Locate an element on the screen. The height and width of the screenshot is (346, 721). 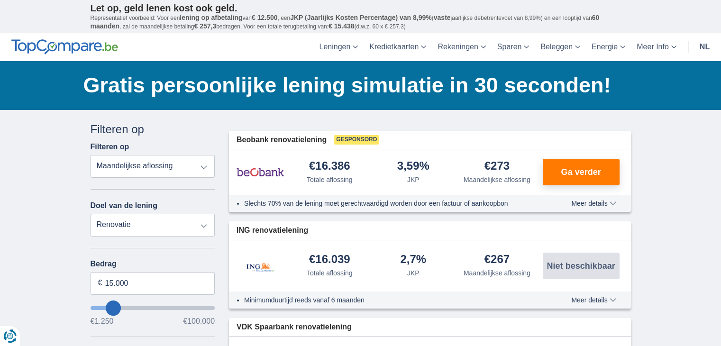
img: TopCompare is located at coordinates (64, 47).